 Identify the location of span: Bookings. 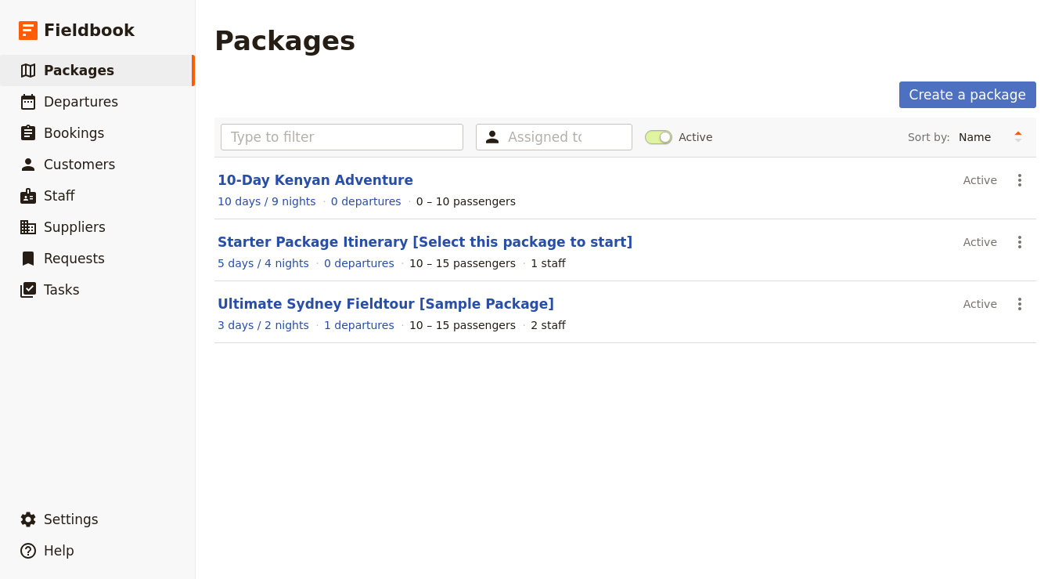
(74, 133).